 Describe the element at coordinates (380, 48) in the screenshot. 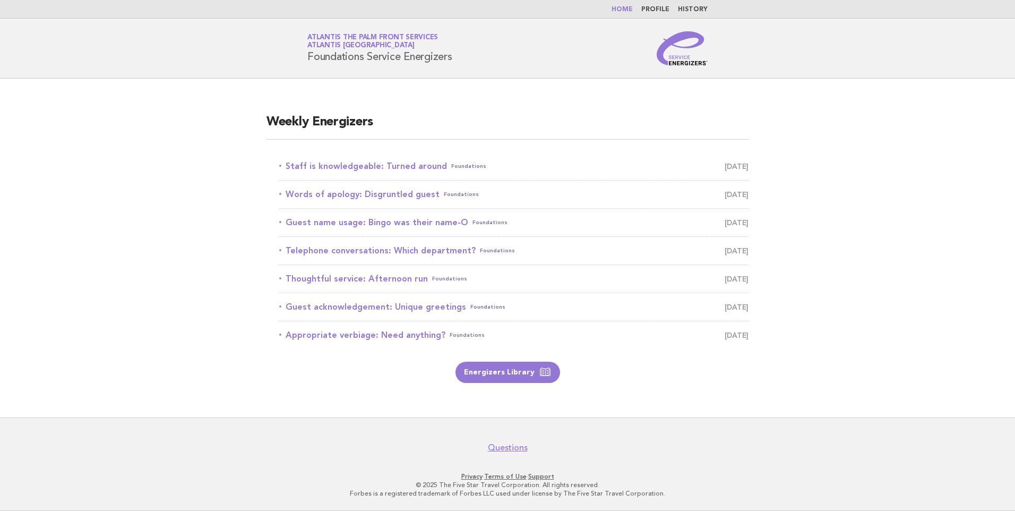

I see `h1: Foundations Service Energizers` at that location.